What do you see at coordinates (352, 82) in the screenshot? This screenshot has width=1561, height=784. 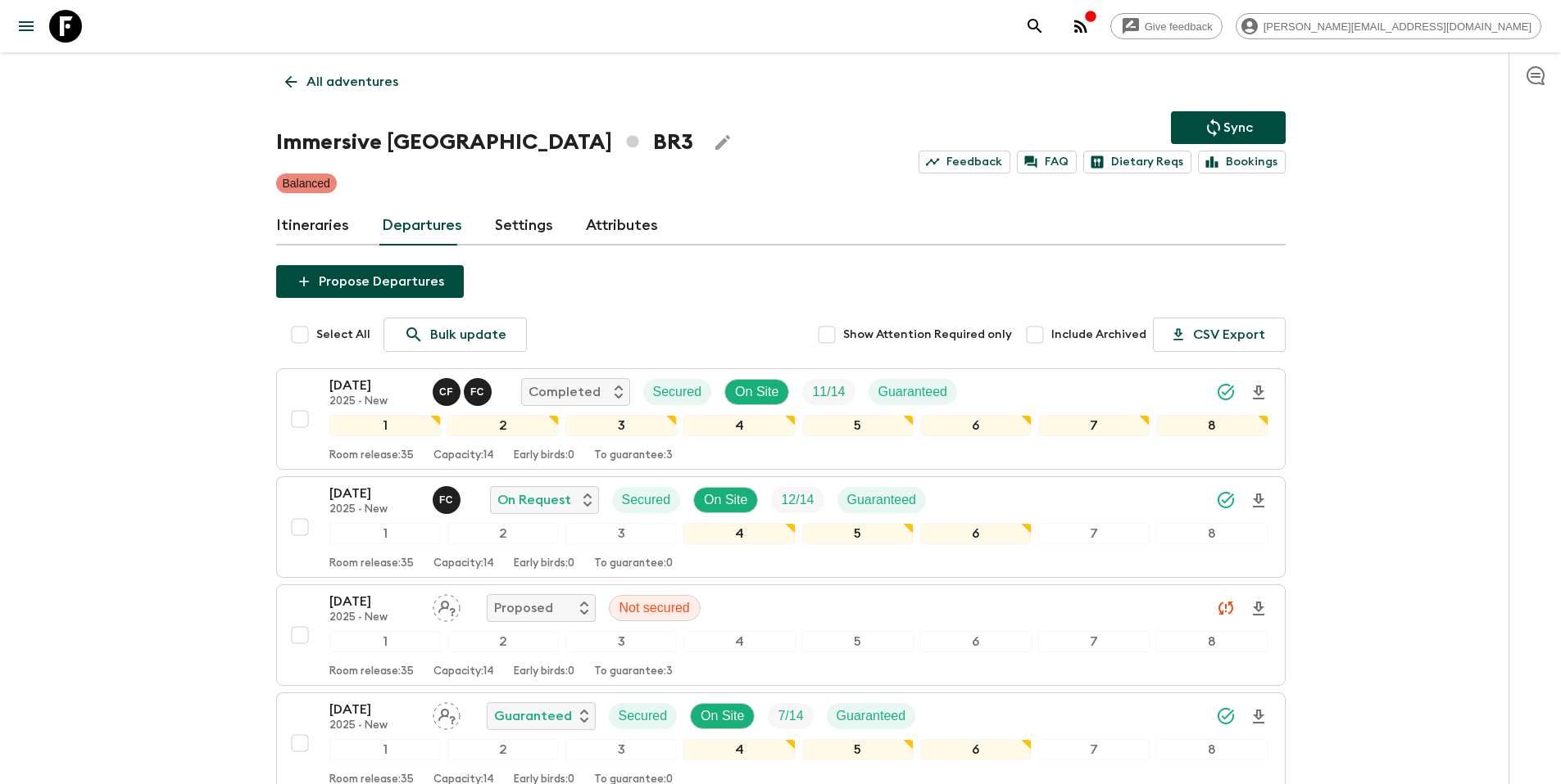 I see `p: All adventures` at bounding box center [352, 82].